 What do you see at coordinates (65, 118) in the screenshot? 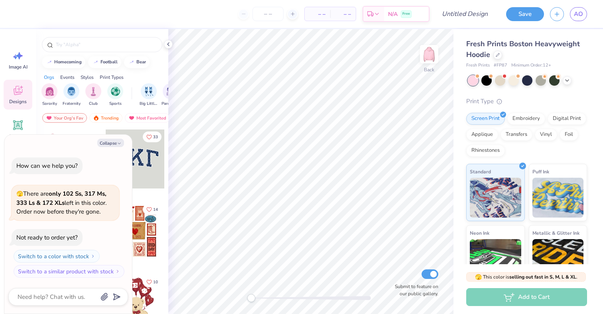
I see `div: Your Org's Fav` at bounding box center [65, 118].